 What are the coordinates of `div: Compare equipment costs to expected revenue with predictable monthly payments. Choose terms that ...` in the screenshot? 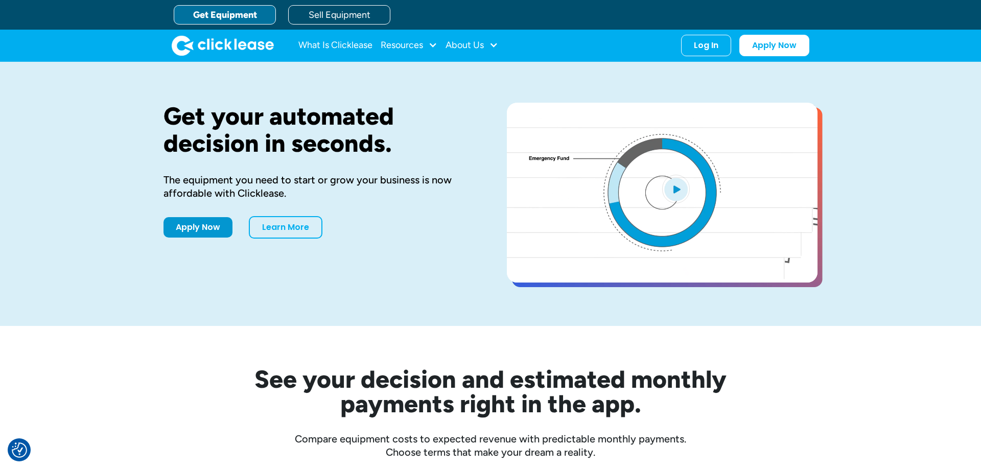 It's located at (490, 446).